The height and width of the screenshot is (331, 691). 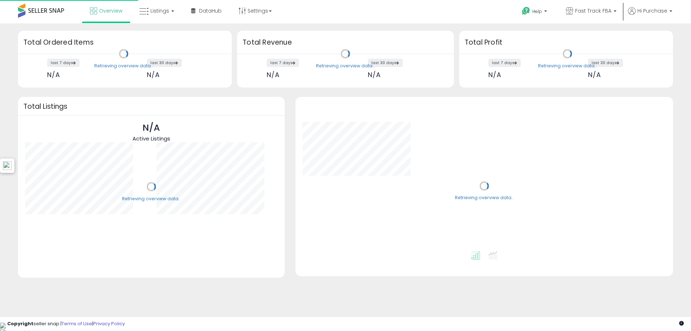 I want to click on span: Fast Track FBA, so click(x=593, y=11).